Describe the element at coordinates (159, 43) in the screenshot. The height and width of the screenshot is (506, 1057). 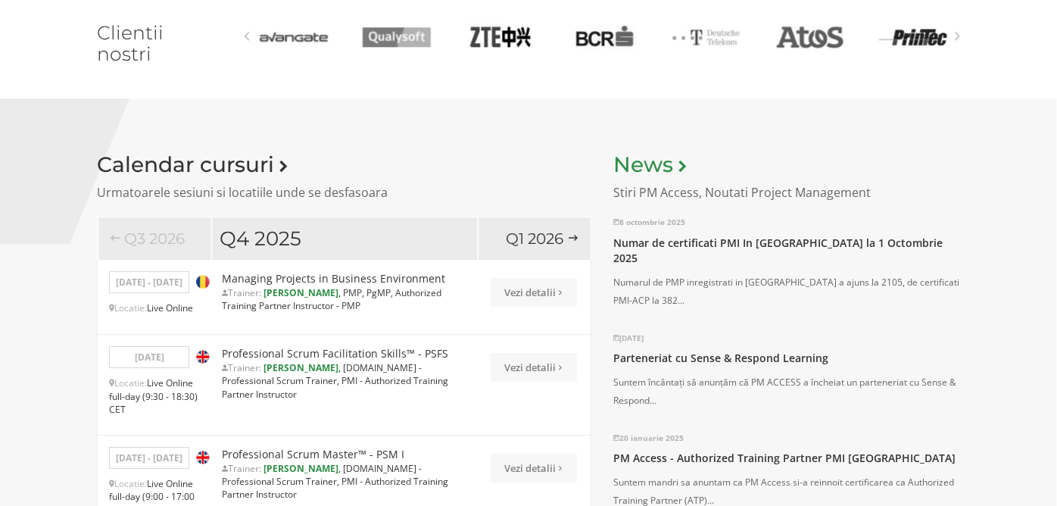
I see `h2: Clientii nostri` at that location.